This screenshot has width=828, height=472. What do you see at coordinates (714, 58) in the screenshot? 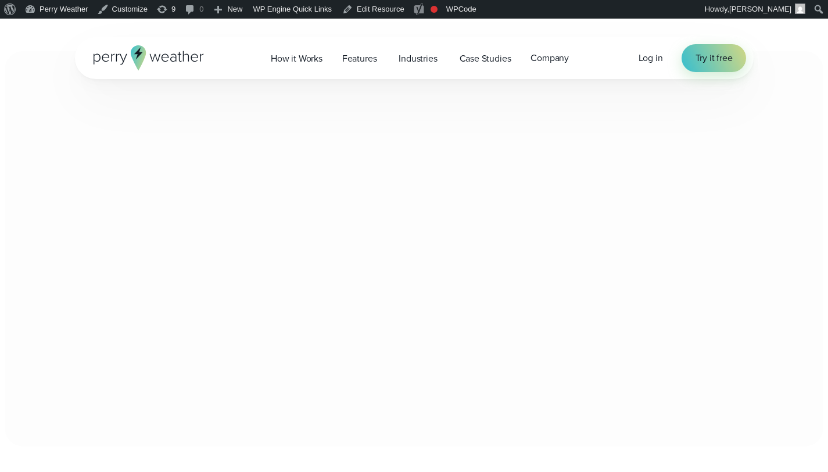
I see `a: Try it free` at bounding box center [714, 58].